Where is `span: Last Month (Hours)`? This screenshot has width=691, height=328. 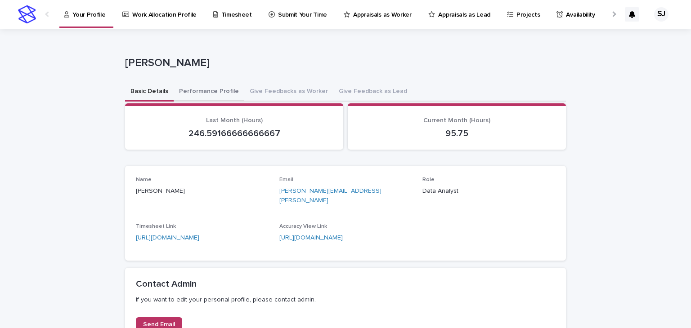 span: Last Month (Hours) is located at coordinates (234, 120).